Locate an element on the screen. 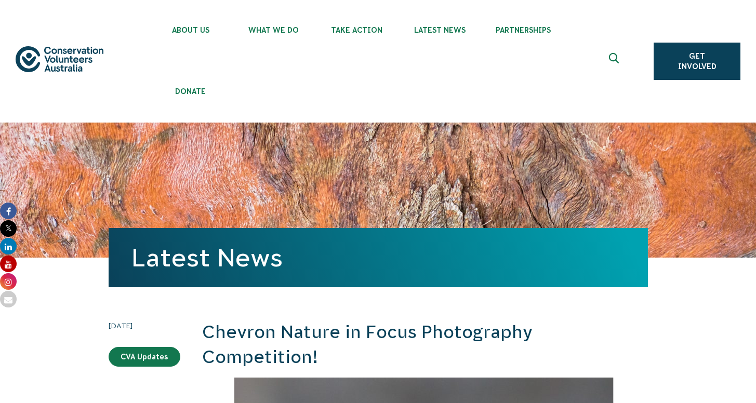 Image resolution: width=756 pixels, height=403 pixels. span: About Us is located at coordinates (191, 30).